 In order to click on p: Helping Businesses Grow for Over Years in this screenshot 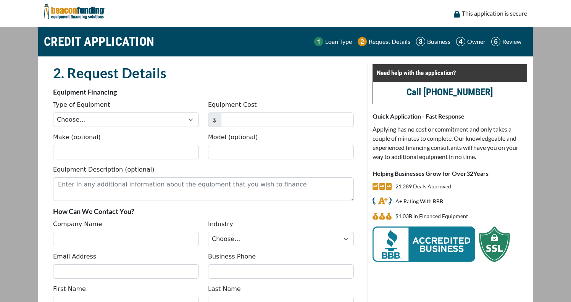, I will do `click(449, 174)`.